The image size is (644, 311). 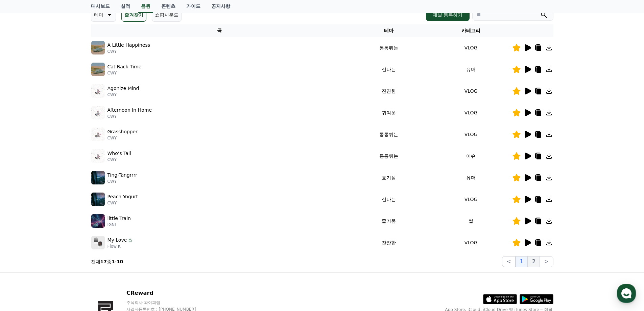 I want to click on p: 전체 중 -, so click(x=107, y=261).